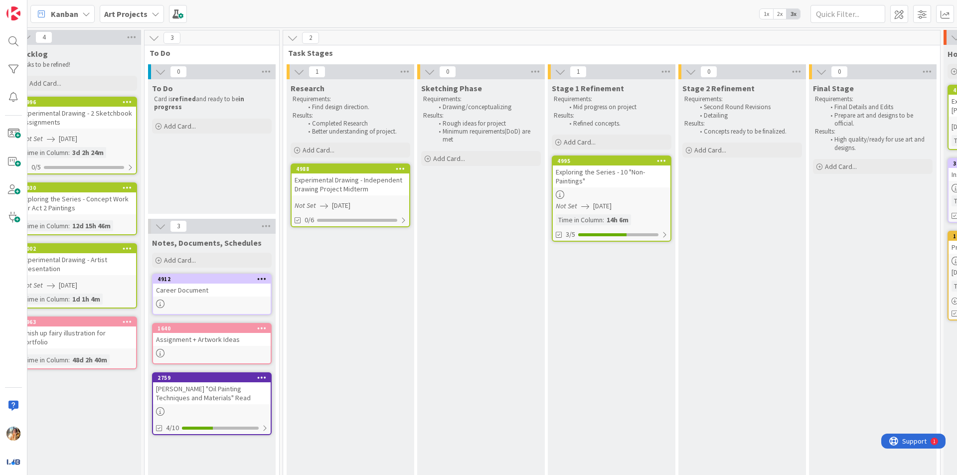 This screenshot has width=957, height=475. Describe the element at coordinates (351, 184) in the screenshot. I see `div: Experimental Drawing - Independent Drawing Project Midterm` at that location.